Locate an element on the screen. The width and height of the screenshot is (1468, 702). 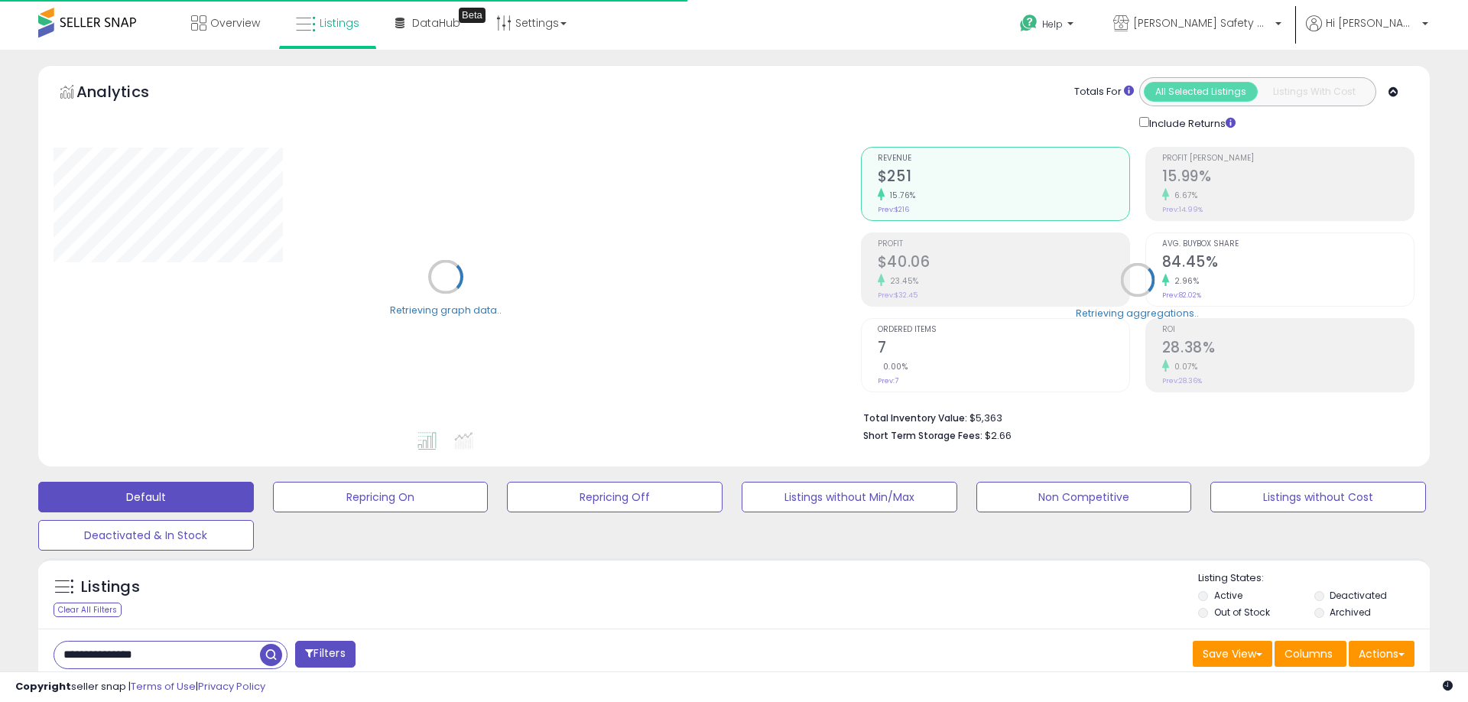
span: Overview is located at coordinates (235, 23).